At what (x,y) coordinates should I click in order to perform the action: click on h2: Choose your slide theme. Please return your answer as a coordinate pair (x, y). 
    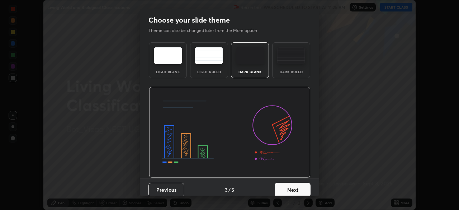
    Looking at the image, I should click on (189, 20).